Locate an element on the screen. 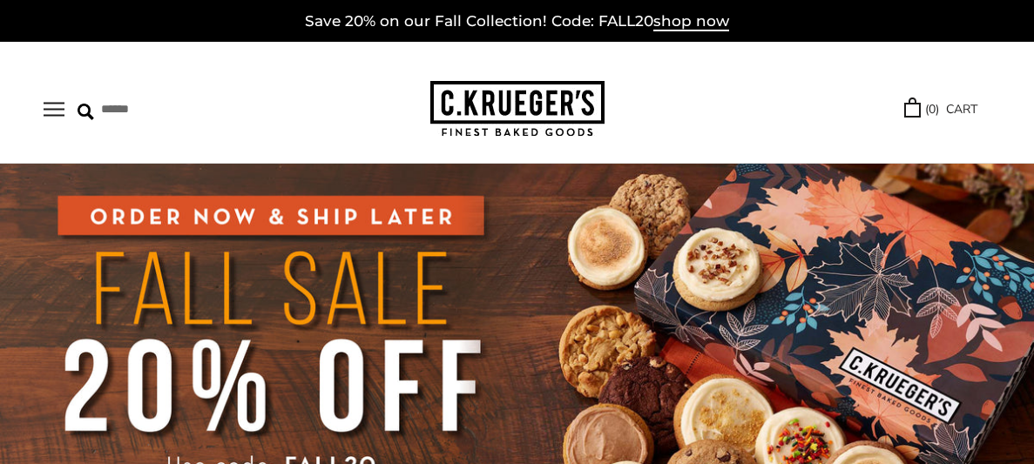 This screenshot has width=1034, height=464. a: Save 20% on our Fall Collection! Code: FALL20shop now is located at coordinates (517, 22).